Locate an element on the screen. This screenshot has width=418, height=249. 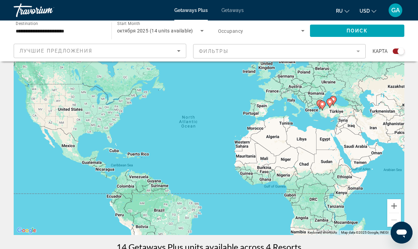
a: Open this area in Google Maps (opens a new window) is located at coordinates (27, 231).